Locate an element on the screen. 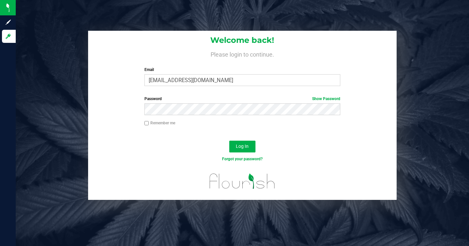  span: Password is located at coordinates (153, 99).